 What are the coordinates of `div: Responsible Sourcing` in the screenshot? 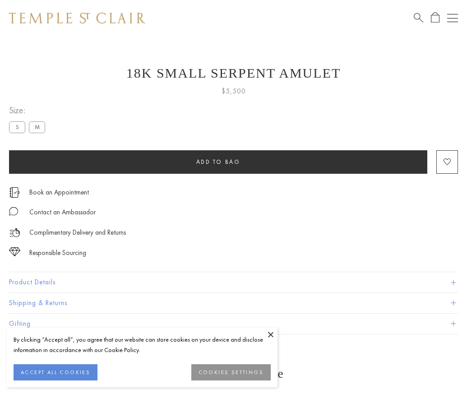 It's located at (58, 253).